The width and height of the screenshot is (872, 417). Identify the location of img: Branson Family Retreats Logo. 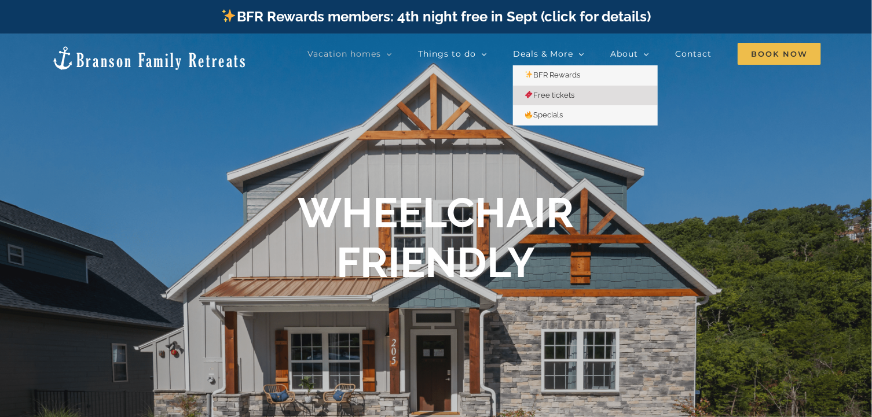
(149, 58).